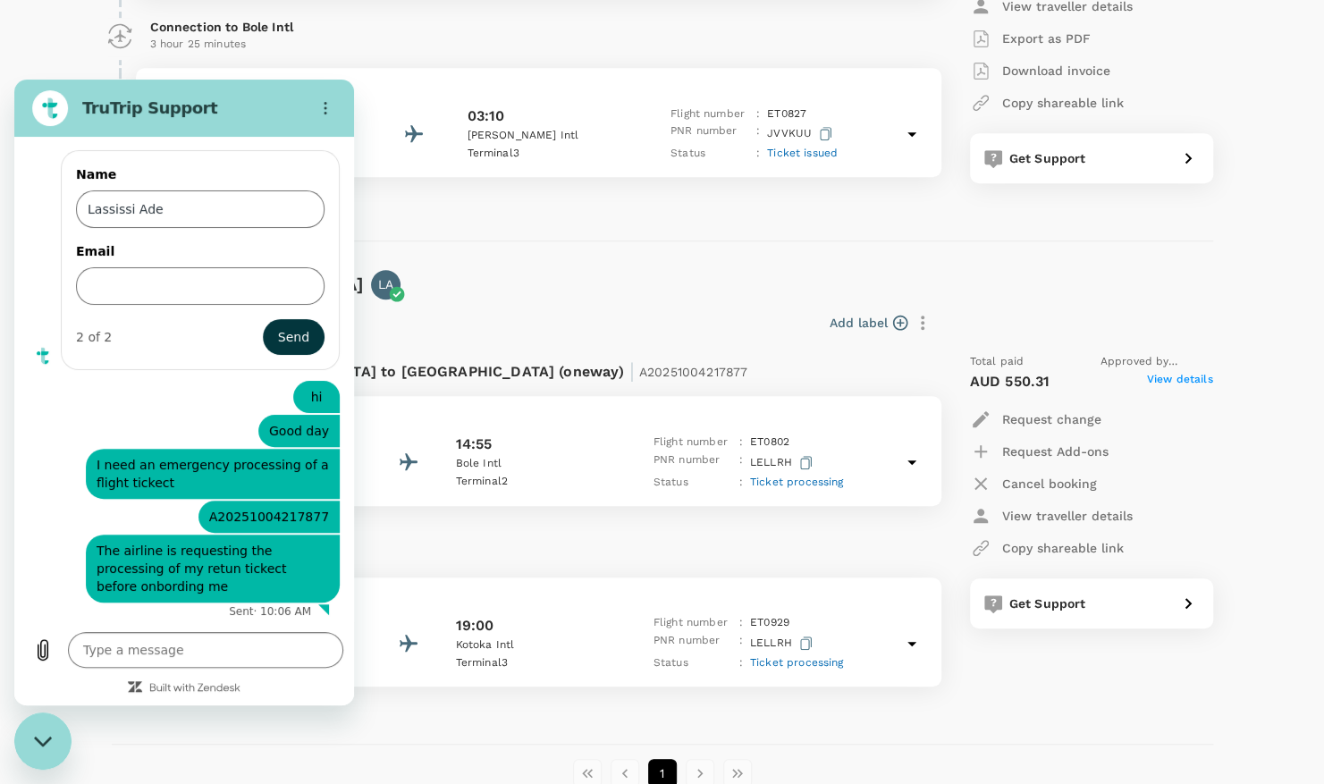  I want to click on div: 2 of 2, so click(80, 258).